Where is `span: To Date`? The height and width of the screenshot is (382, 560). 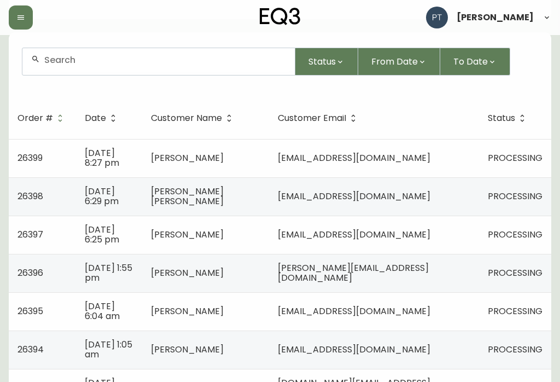
span: To Date is located at coordinates (470, 61).